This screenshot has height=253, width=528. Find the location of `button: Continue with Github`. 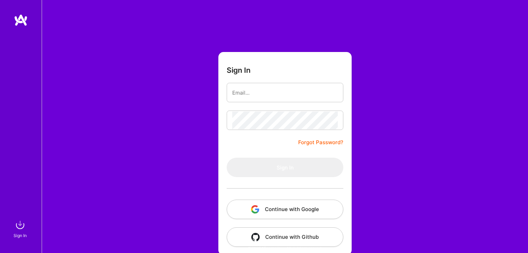

button: Continue with Github is located at coordinates (285, 237).